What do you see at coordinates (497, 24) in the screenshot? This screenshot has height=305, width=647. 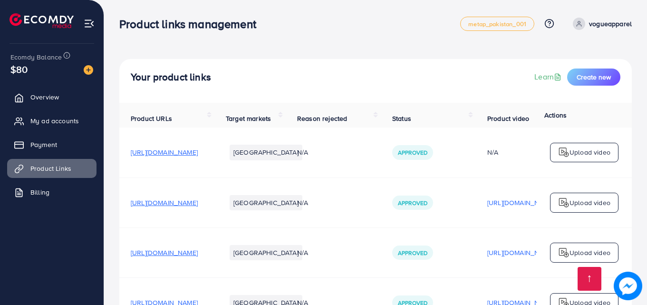 I see `span: metap_pakistan_001` at bounding box center [497, 24].